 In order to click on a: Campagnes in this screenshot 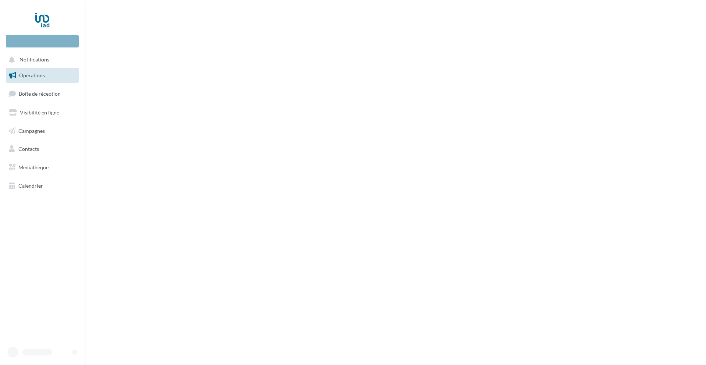, I will do `click(42, 131)`.